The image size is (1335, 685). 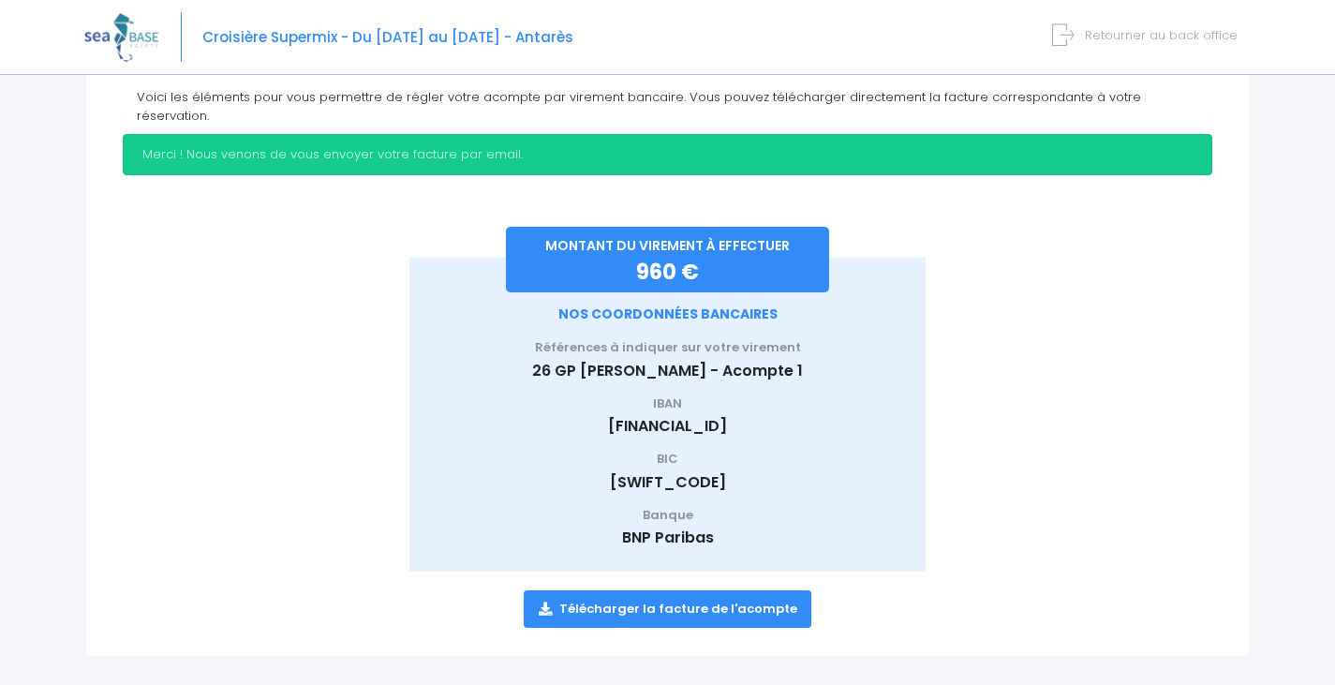 What do you see at coordinates (668, 404) in the screenshot?
I see `p: IBAN` at bounding box center [668, 404].